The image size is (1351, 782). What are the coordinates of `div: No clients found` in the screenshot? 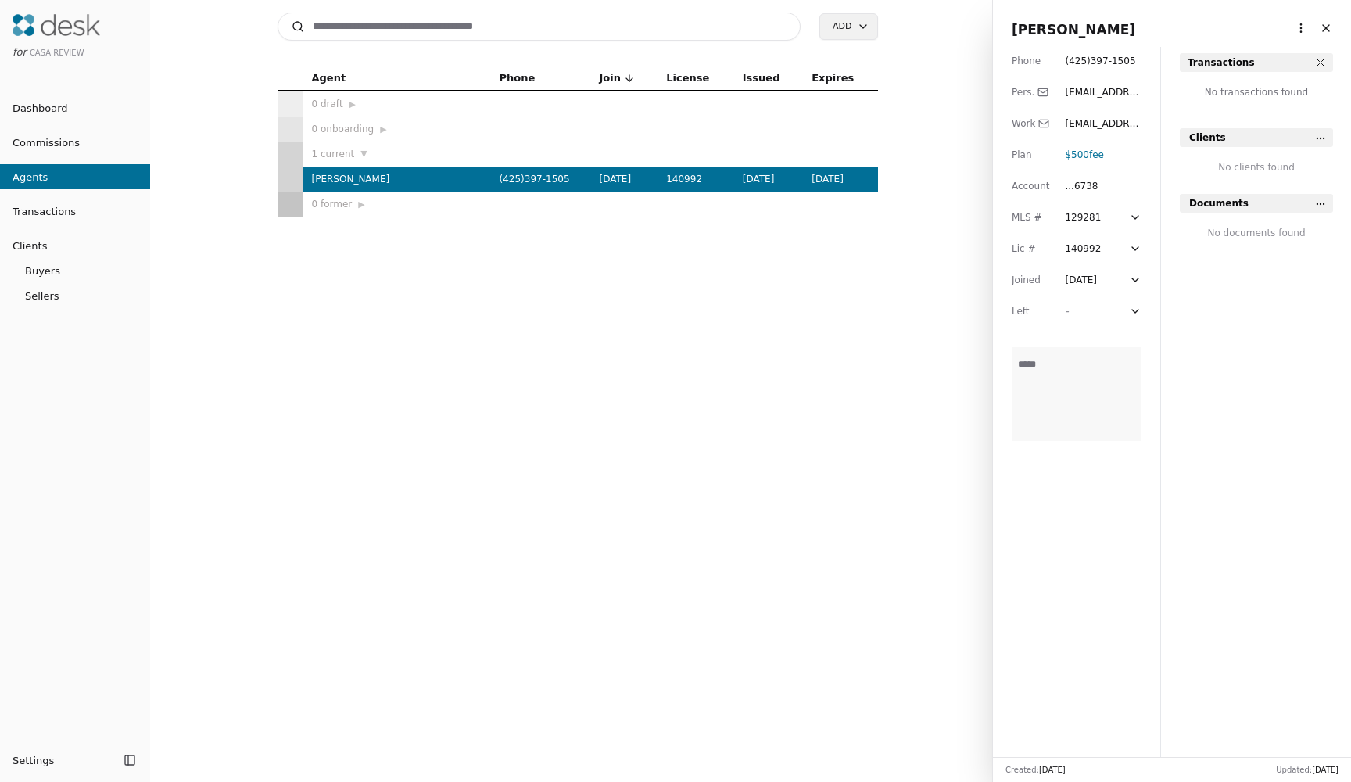 It's located at (1257, 167).